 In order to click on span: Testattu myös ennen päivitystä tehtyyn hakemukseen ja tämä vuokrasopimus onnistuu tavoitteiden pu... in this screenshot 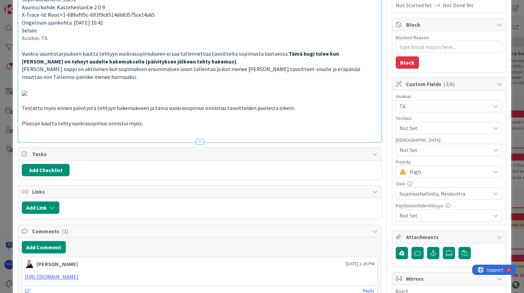, I will do `click(158, 108)`.